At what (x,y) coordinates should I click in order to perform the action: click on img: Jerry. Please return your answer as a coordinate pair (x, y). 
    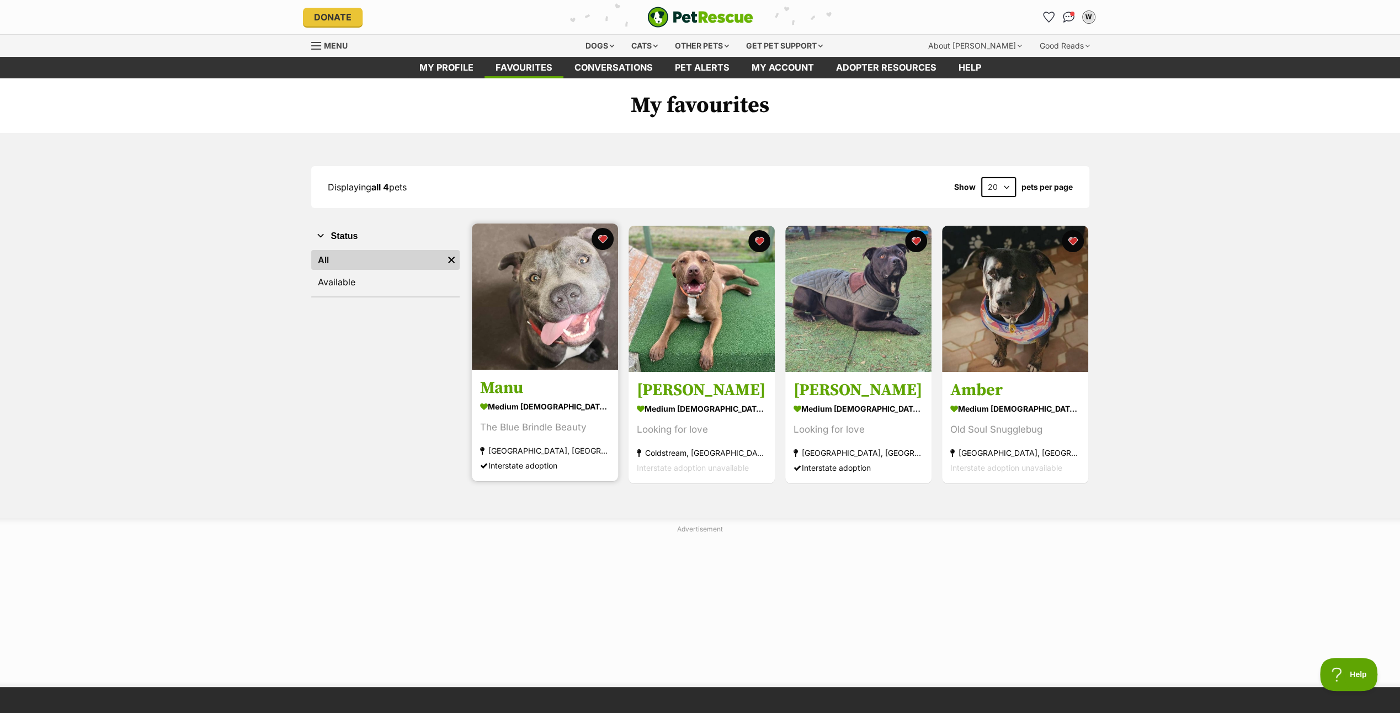
    Looking at the image, I should click on (701, 298).